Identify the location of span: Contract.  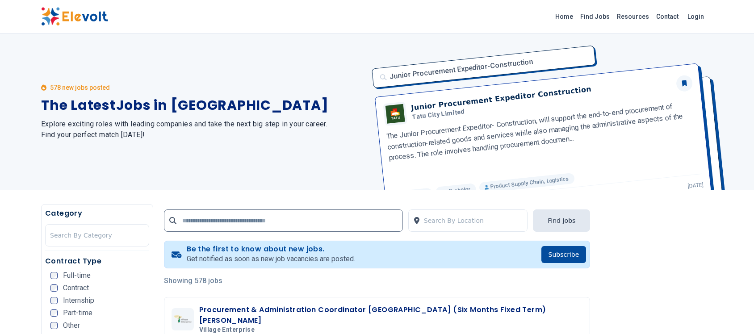
(76, 288).